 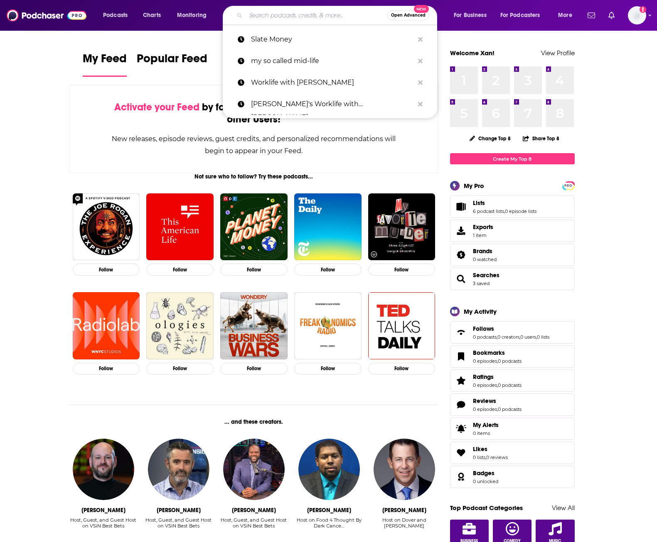 What do you see at coordinates (254, 227) in the screenshot?
I see `a: Planet Money` at bounding box center [254, 227].